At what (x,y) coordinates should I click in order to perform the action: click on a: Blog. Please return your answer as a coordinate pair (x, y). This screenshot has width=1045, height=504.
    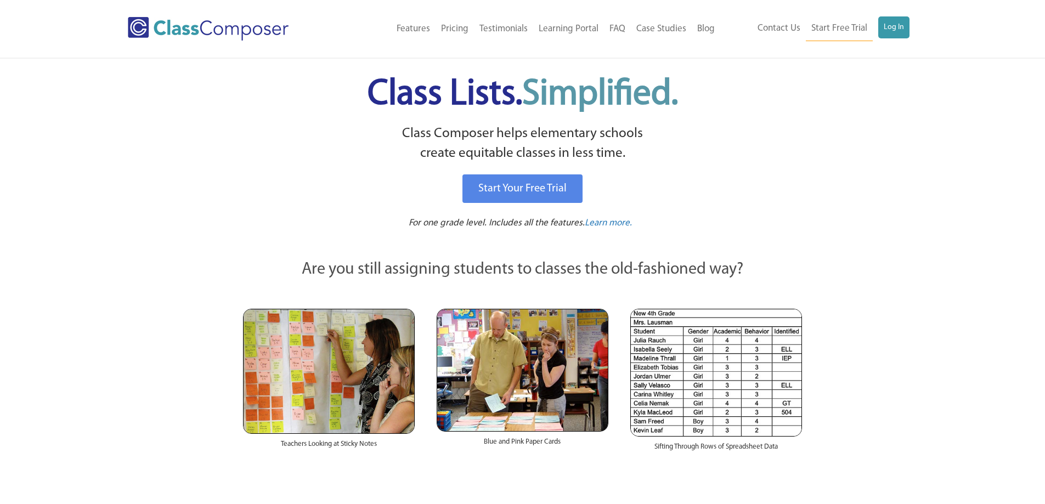
    Looking at the image, I should click on (706, 29).